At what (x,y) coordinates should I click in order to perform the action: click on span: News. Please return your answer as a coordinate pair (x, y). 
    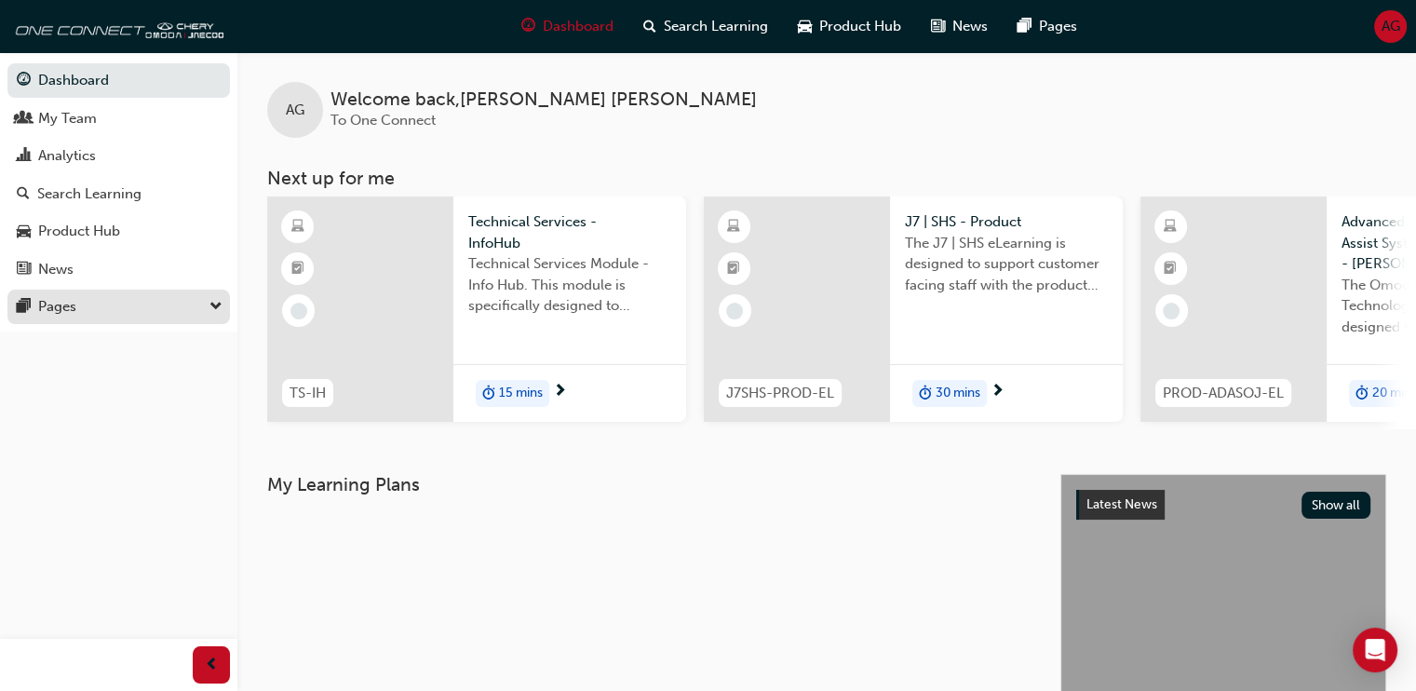
    Looking at the image, I should click on (970, 26).